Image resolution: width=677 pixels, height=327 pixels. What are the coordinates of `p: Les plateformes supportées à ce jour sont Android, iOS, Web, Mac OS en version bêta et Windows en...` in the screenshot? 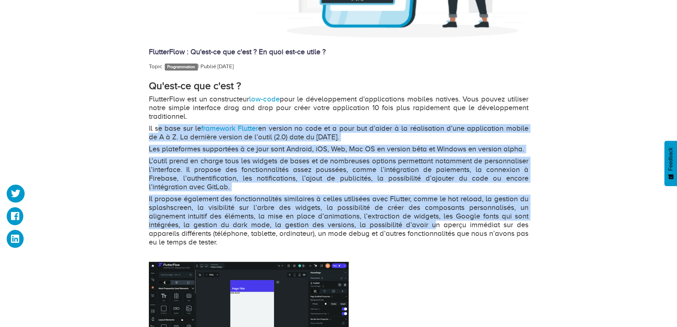 It's located at (339, 149).